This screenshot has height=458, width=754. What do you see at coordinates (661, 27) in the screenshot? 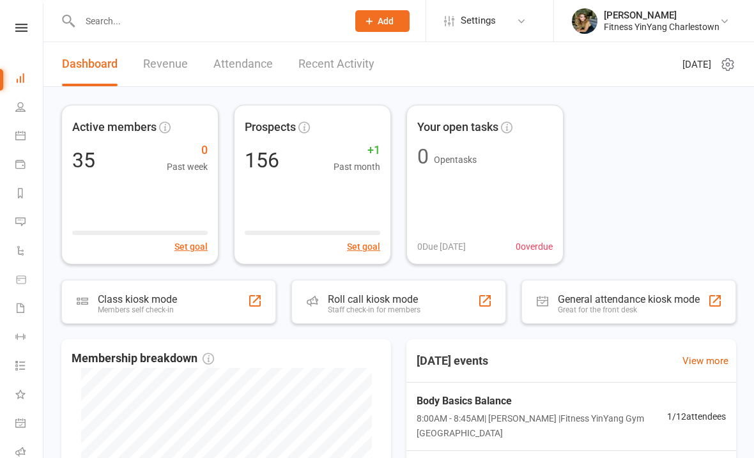
I see `div: Fitness YinYang Charlestown` at bounding box center [661, 27].